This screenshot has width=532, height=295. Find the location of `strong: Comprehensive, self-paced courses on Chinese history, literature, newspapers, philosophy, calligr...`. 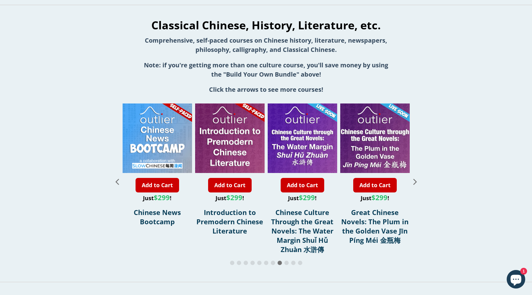

strong: Comprehensive, self-paced courses on Chinese history, literature, newspapers, philosophy, calligr... is located at coordinates (266, 45).